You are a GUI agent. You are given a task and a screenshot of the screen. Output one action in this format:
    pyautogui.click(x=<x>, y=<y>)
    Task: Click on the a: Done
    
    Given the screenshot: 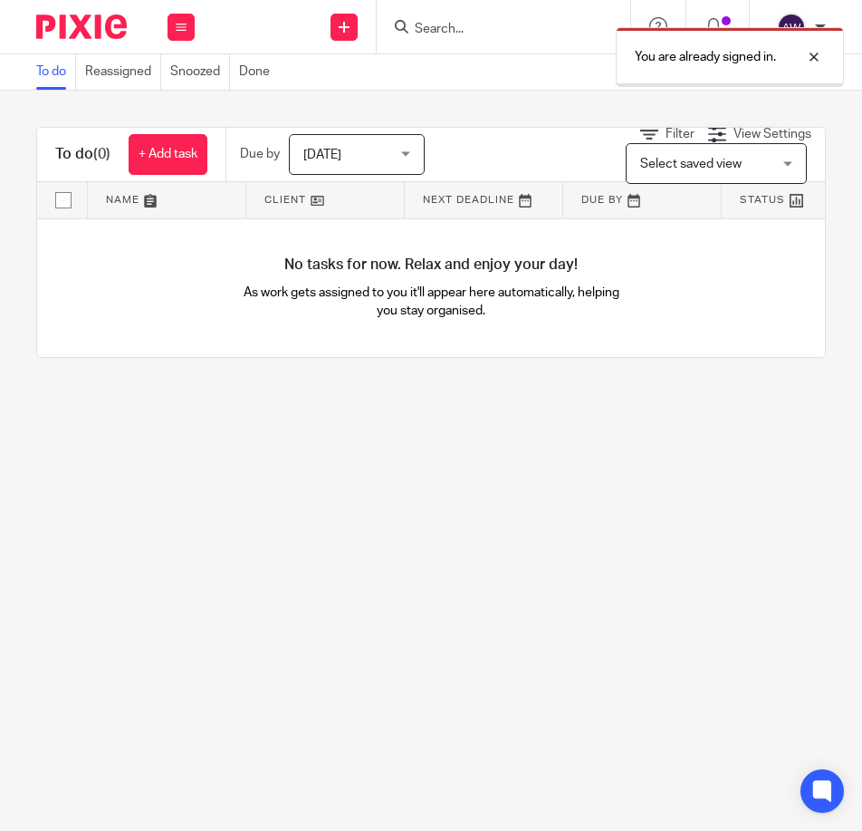 What is the action you would take?
    pyautogui.click(x=259, y=72)
    